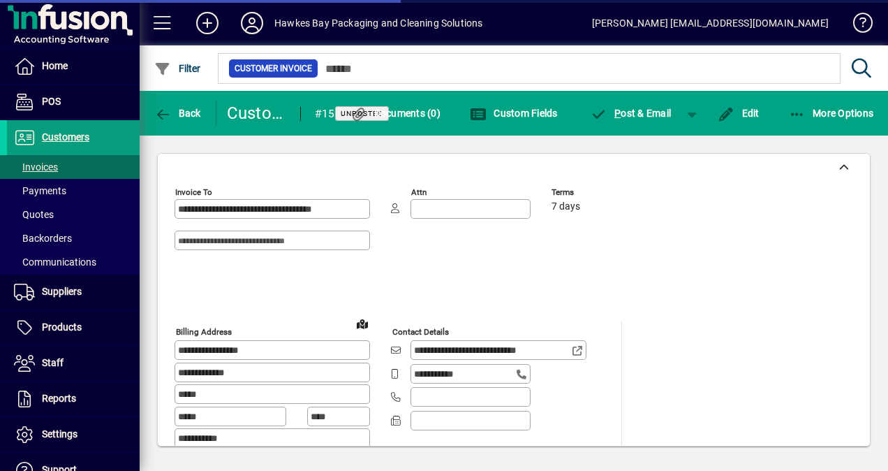 The width and height of the screenshot is (888, 471). I want to click on mat-label: Attn, so click(419, 192).